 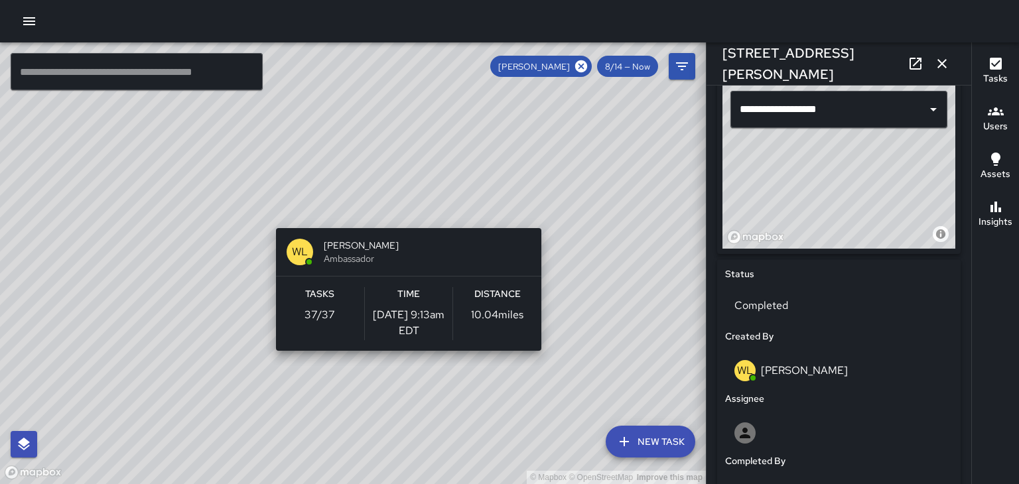 I want to click on span: 8/14 — Now, so click(x=627, y=66).